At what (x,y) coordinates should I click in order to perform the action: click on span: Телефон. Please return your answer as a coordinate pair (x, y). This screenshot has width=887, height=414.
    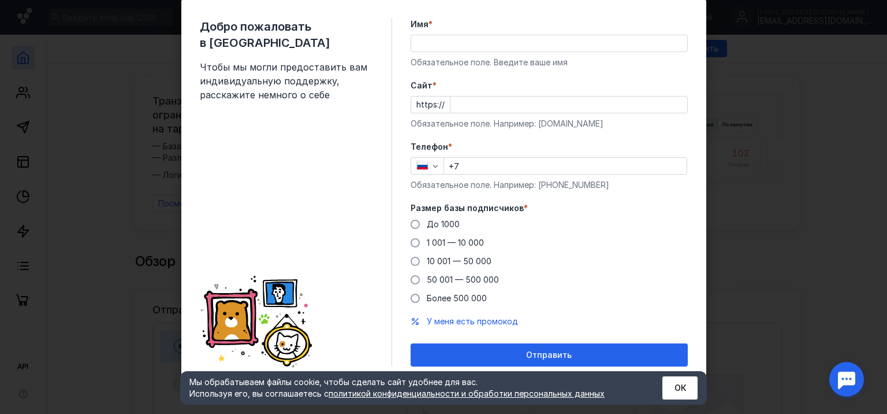
    Looking at the image, I should click on (429, 147).